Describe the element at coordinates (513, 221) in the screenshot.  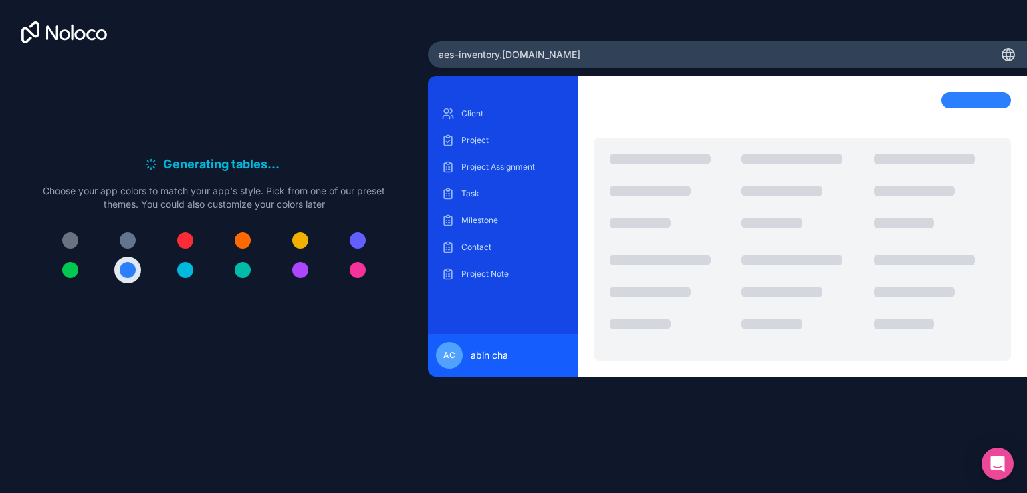
I see `p: Milestone` at that location.